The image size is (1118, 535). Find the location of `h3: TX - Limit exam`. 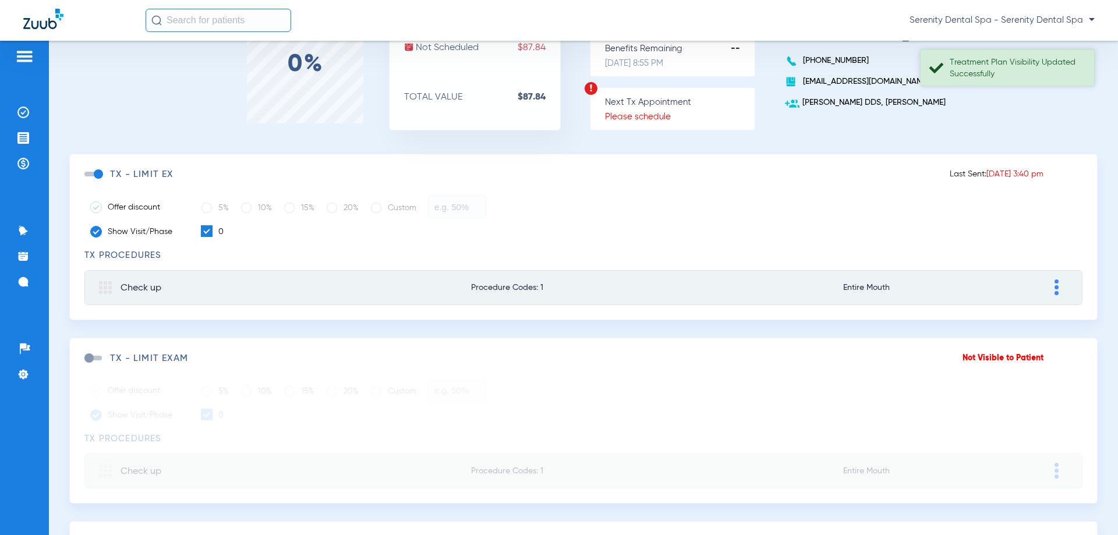

h3: TX - Limit exam is located at coordinates (149, 359).